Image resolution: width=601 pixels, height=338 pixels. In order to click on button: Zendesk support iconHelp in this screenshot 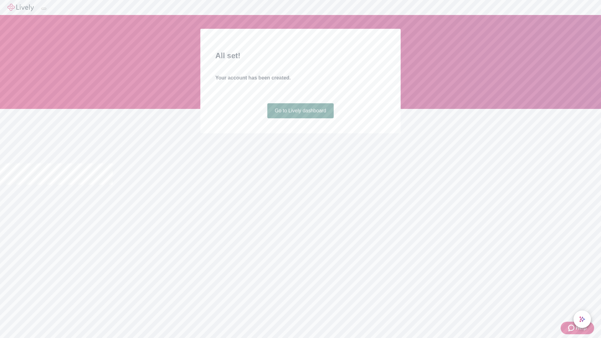, I will do `click(577, 328)`.